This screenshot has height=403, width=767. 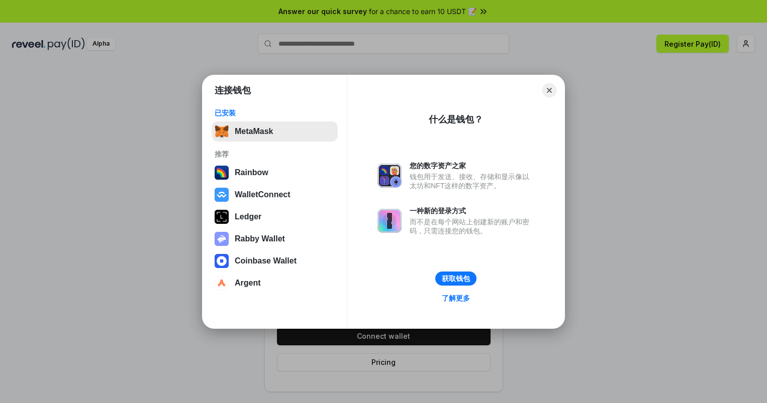 I want to click on div: Rabby Wallet, so click(x=260, y=239).